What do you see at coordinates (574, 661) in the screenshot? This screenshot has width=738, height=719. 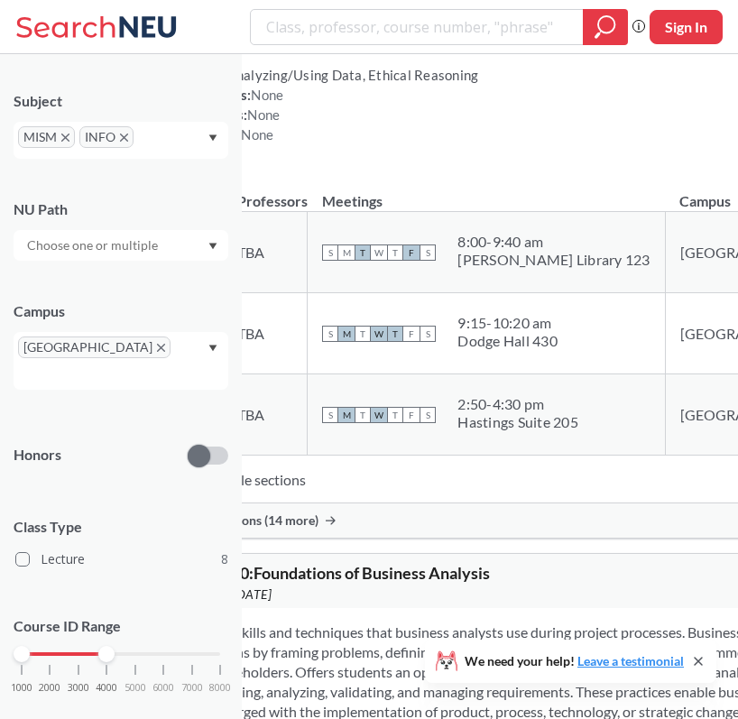 I see `span: We need your help!` at bounding box center [574, 661].